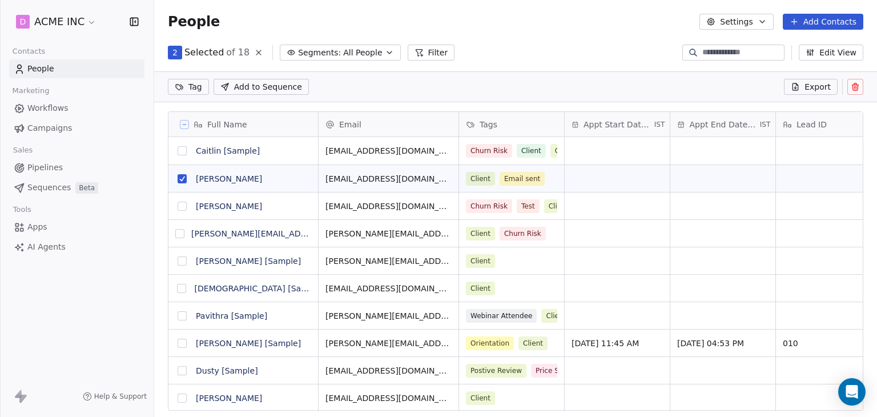 The width and height of the screenshot is (877, 417). I want to click on a: Apps, so click(76, 227).